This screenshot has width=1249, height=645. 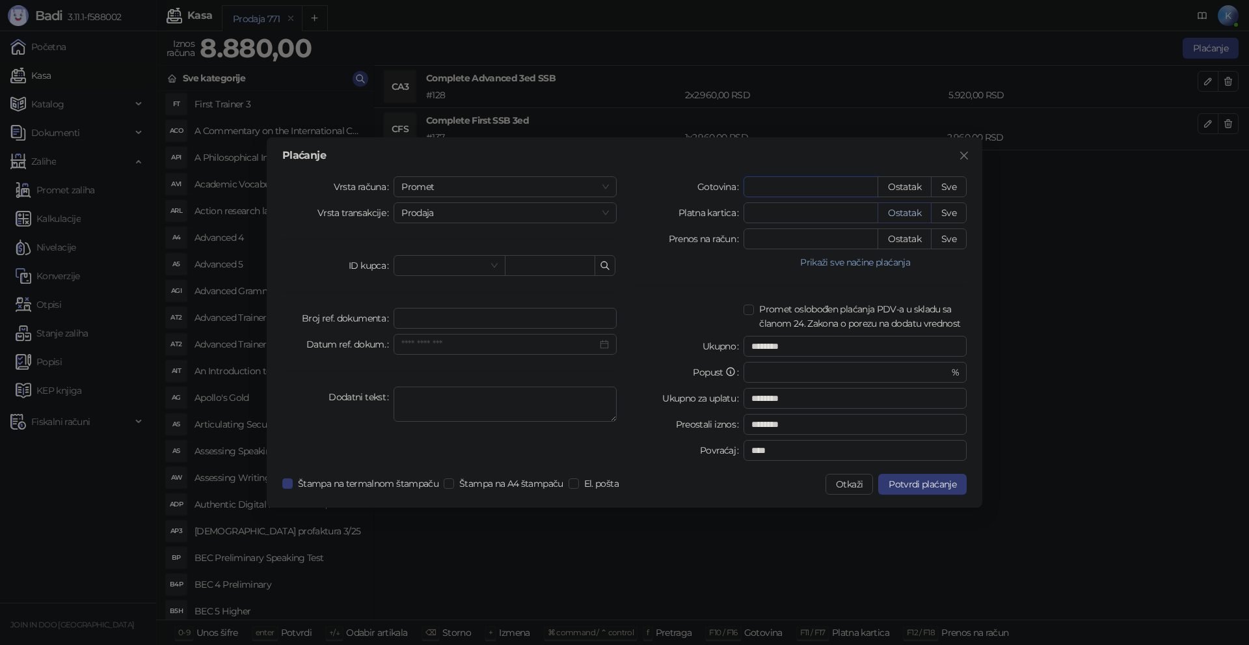 I want to click on span: Štampa na A4 štampaču, so click(x=511, y=483).